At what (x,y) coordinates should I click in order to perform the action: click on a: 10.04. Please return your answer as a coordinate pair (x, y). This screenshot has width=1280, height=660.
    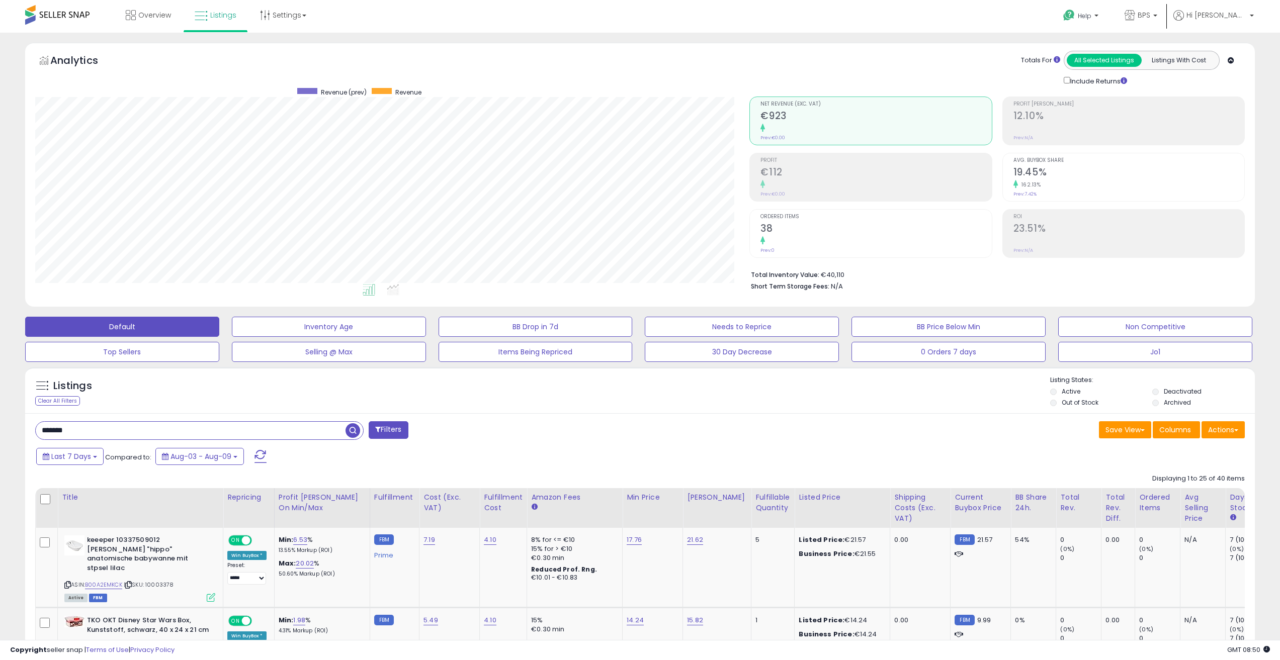
    Looking at the image, I should click on (304, 644).